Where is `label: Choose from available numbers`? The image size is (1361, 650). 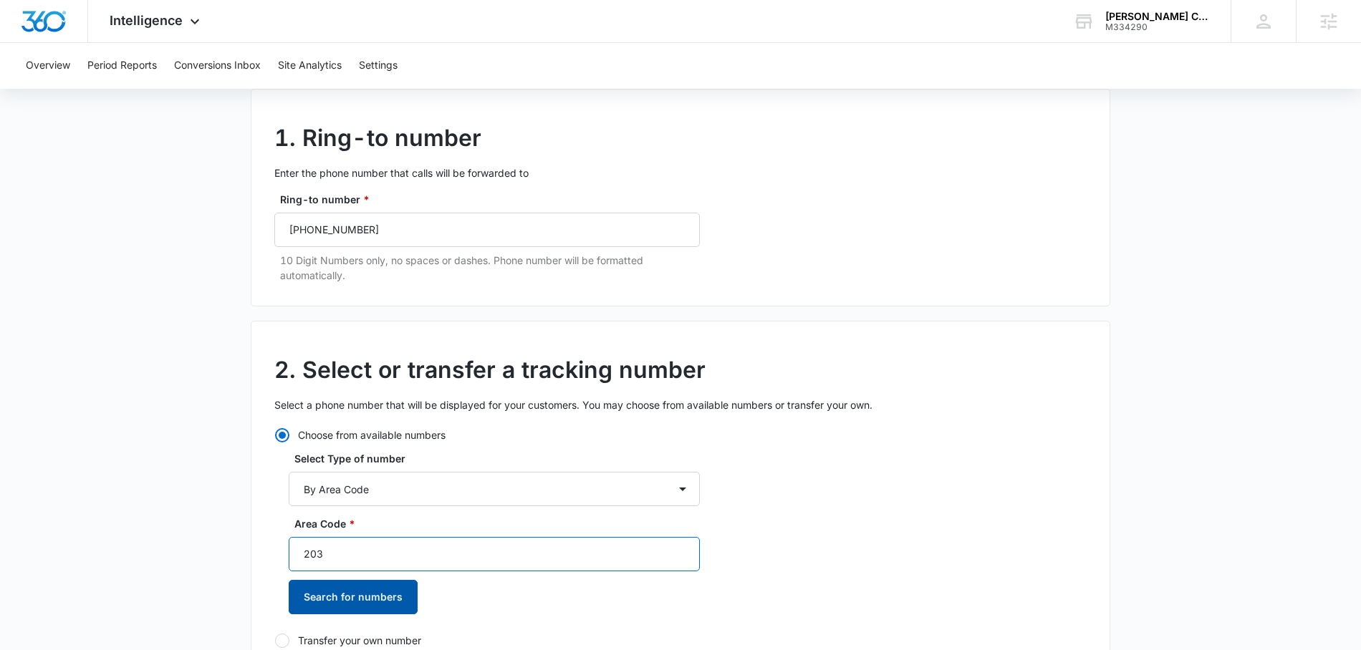 label: Choose from available numbers is located at coordinates (487, 435).